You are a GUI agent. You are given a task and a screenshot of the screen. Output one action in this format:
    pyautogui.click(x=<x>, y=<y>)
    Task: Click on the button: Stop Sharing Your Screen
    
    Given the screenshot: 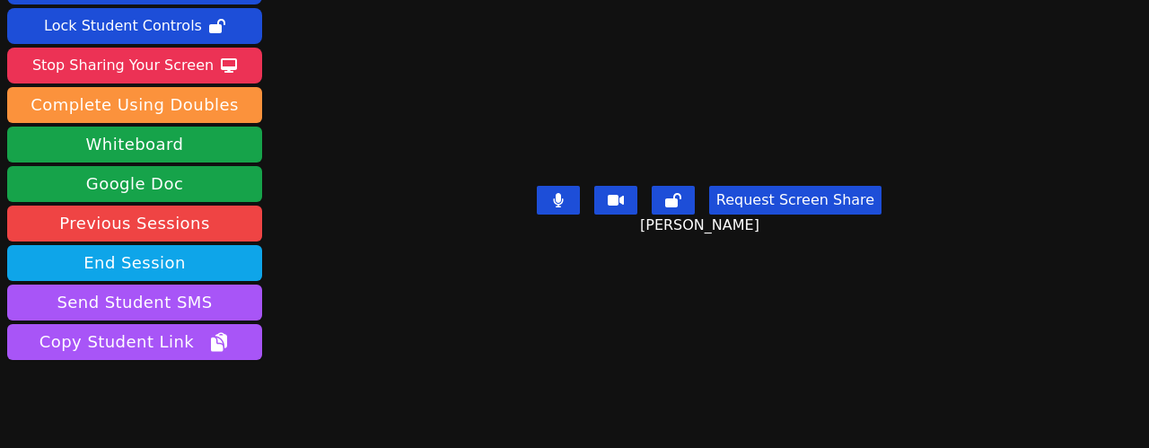 What is the action you would take?
    pyautogui.click(x=135, y=66)
    